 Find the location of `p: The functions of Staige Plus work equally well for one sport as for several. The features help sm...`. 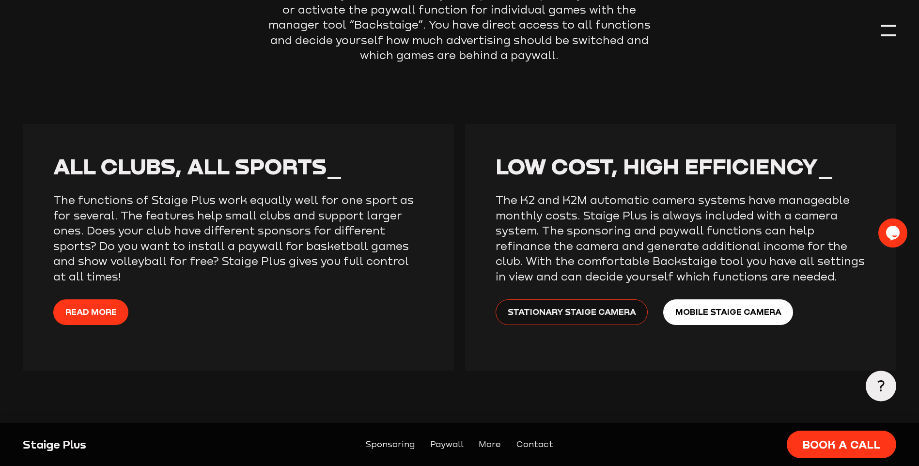

p: The functions of Staige Plus work equally well for one sport as for several. The features help sm... is located at coordinates (238, 238).